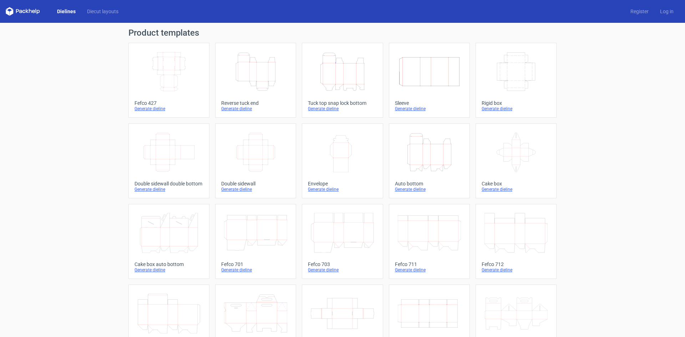 The width and height of the screenshot is (685, 337). What do you see at coordinates (342, 80) in the screenshot?
I see `a: Tuck top snap lock bottomGenerate dieline` at bounding box center [342, 80].